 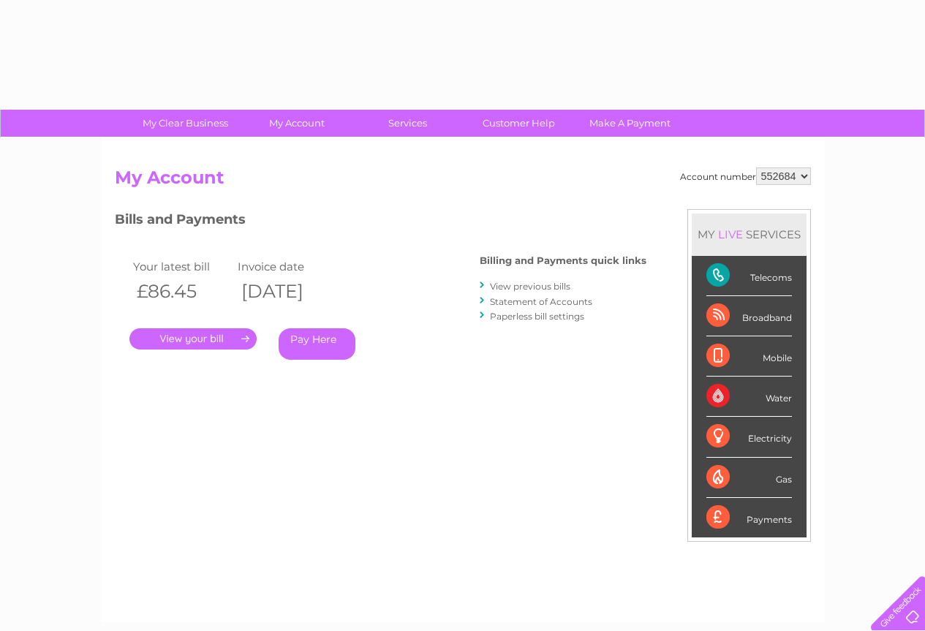 What do you see at coordinates (182, 291) in the screenshot?
I see `th: £86.45` at bounding box center [182, 291].